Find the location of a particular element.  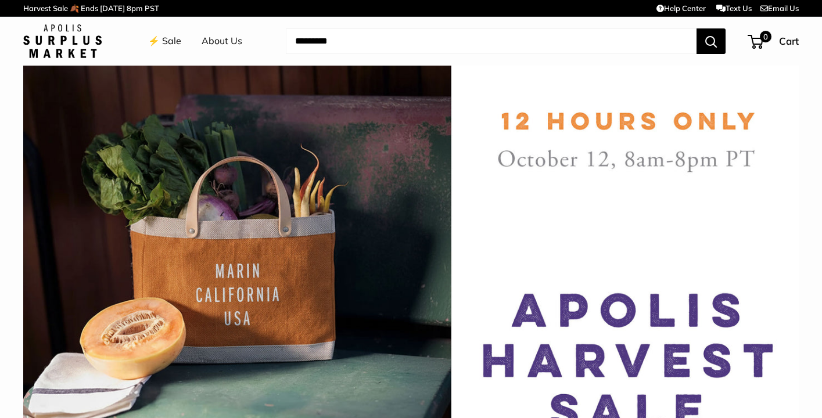

a: ⚡️ Sale is located at coordinates (164, 41).